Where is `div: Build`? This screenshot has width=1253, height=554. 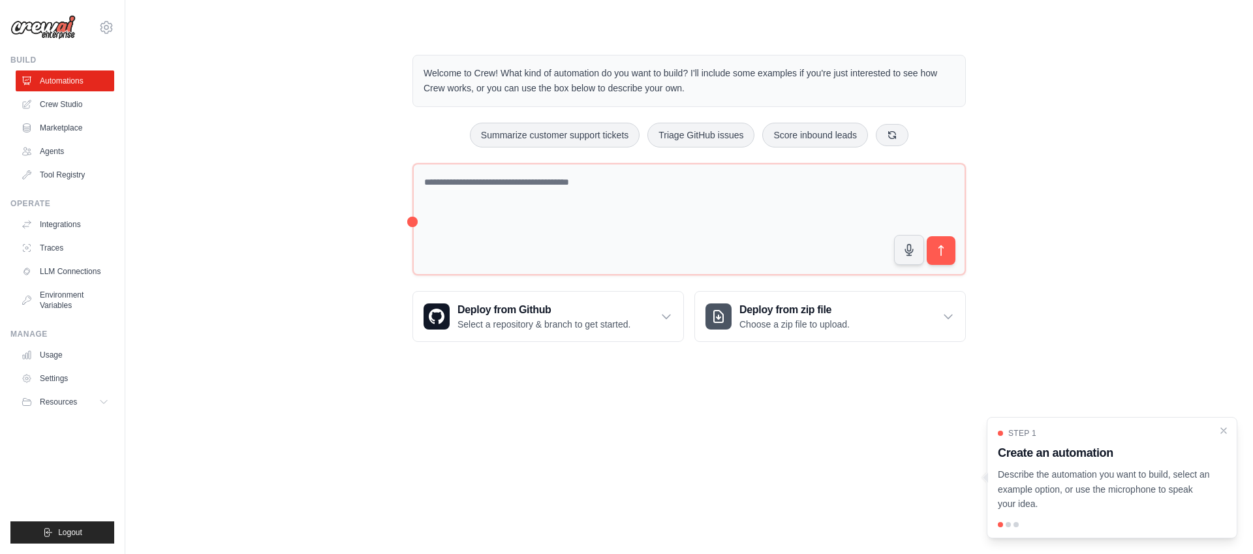
div: Build is located at coordinates (62, 60).